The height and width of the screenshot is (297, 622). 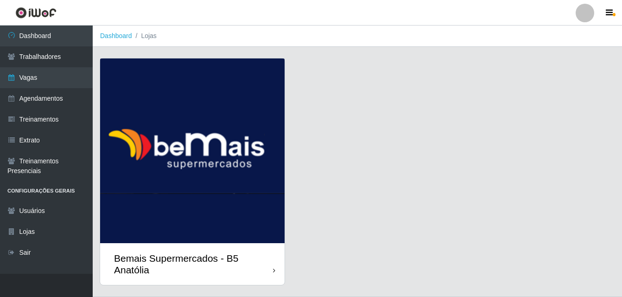 What do you see at coordinates (116, 36) in the screenshot?
I see `a: Dashboard` at bounding box center [116, 36].